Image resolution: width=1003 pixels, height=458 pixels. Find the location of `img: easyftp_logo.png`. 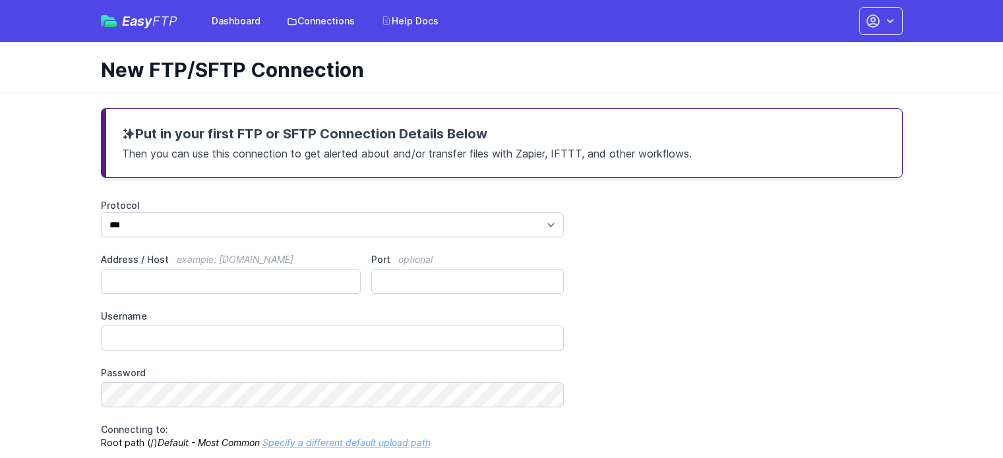

img: easyftp_logo.png is located at coordinates (109, 21).